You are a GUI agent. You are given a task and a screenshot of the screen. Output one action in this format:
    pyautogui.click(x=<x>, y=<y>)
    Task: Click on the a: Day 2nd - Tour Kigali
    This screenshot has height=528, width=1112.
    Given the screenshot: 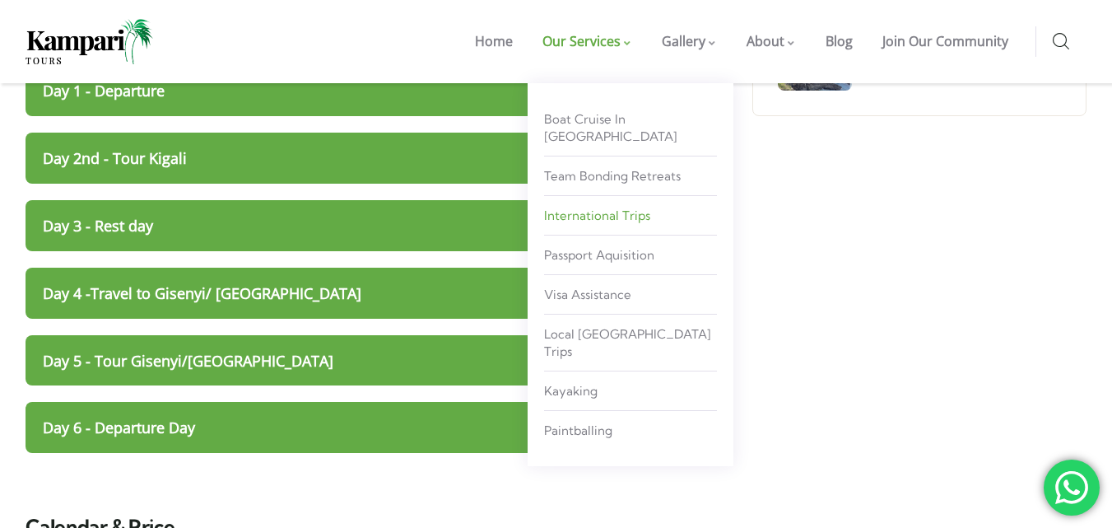 What is the action you would take?
    pyautogui.click(x=377, y=158)
    